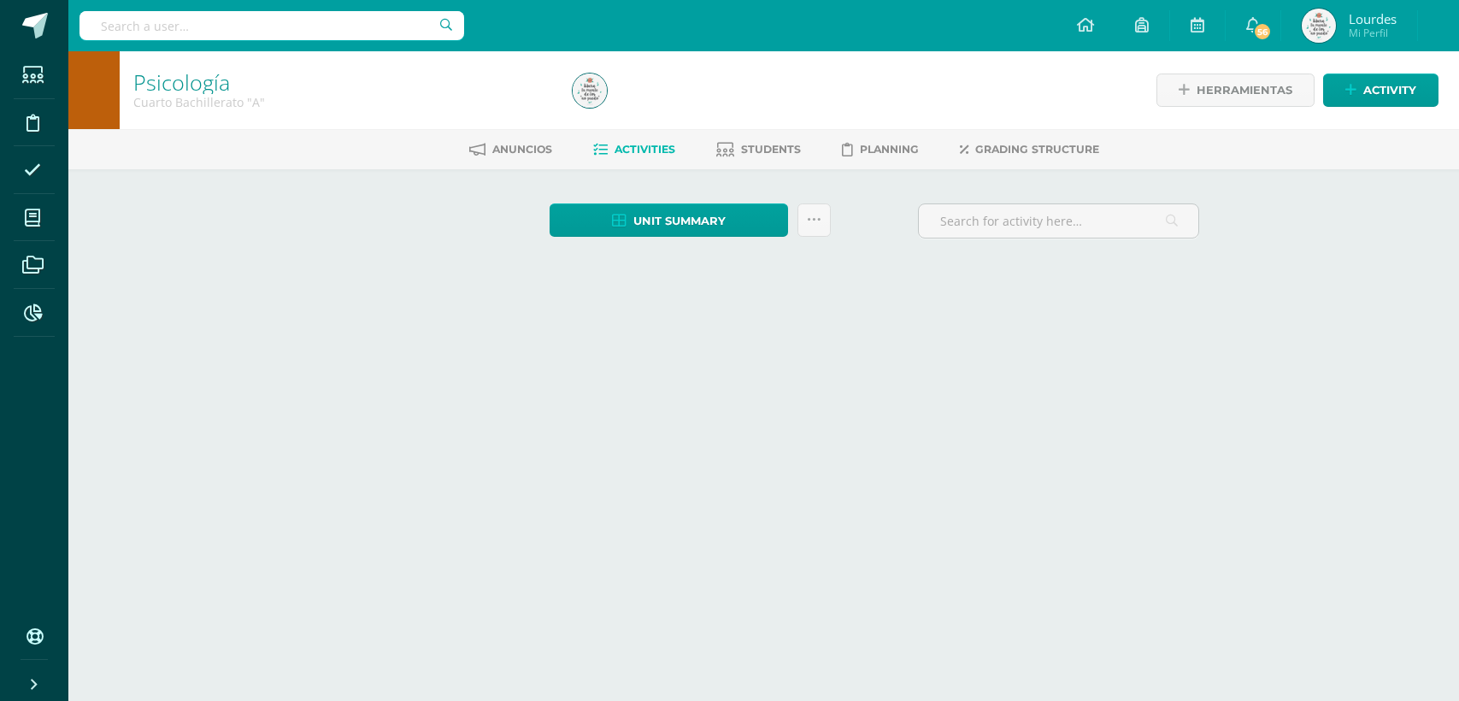 This screenshot has width=1459, height=701. I want to click on h1: Psicología, so click(343, 82).